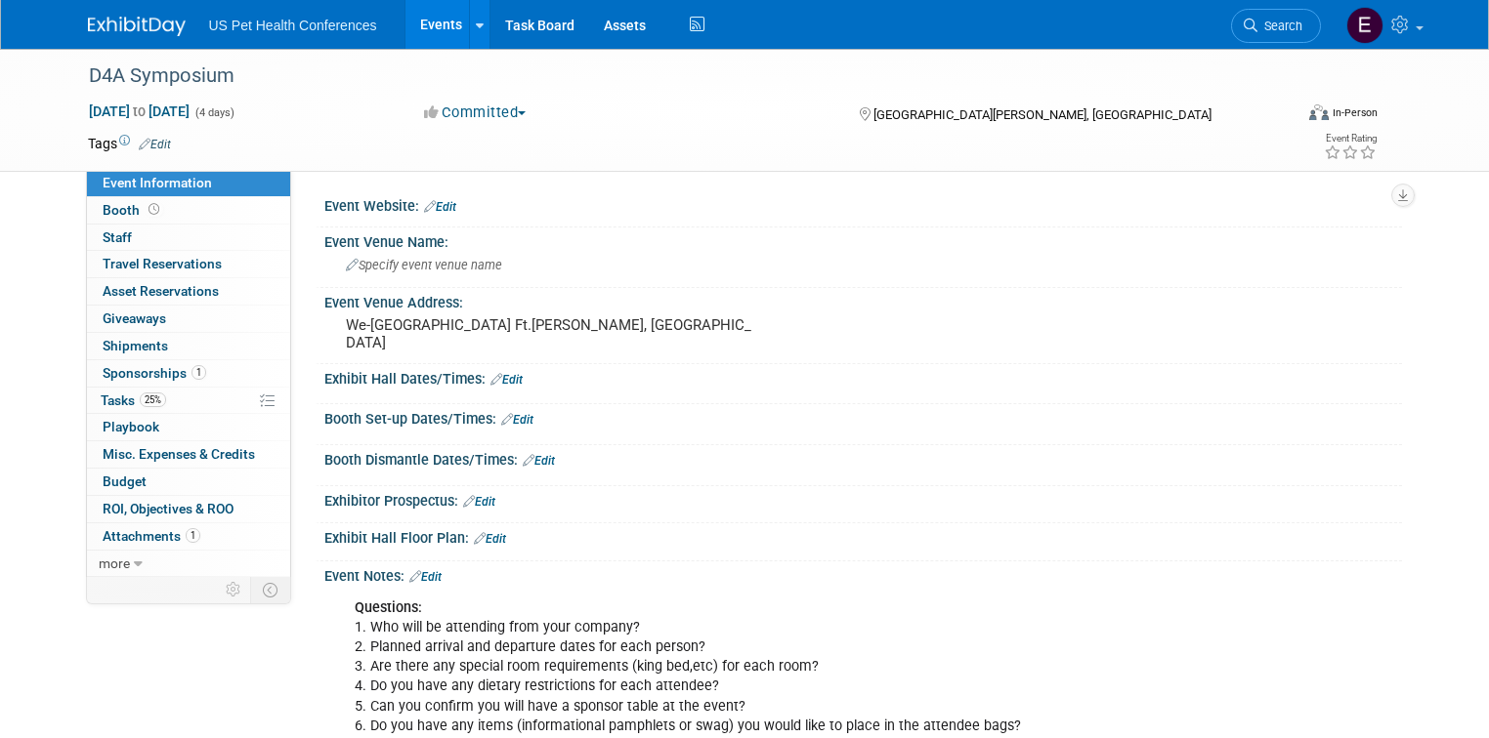  Describe the element at coordinates (862, 417) in the screenshot. I see `div: Booth Set-up Dates/Times:` at that location.